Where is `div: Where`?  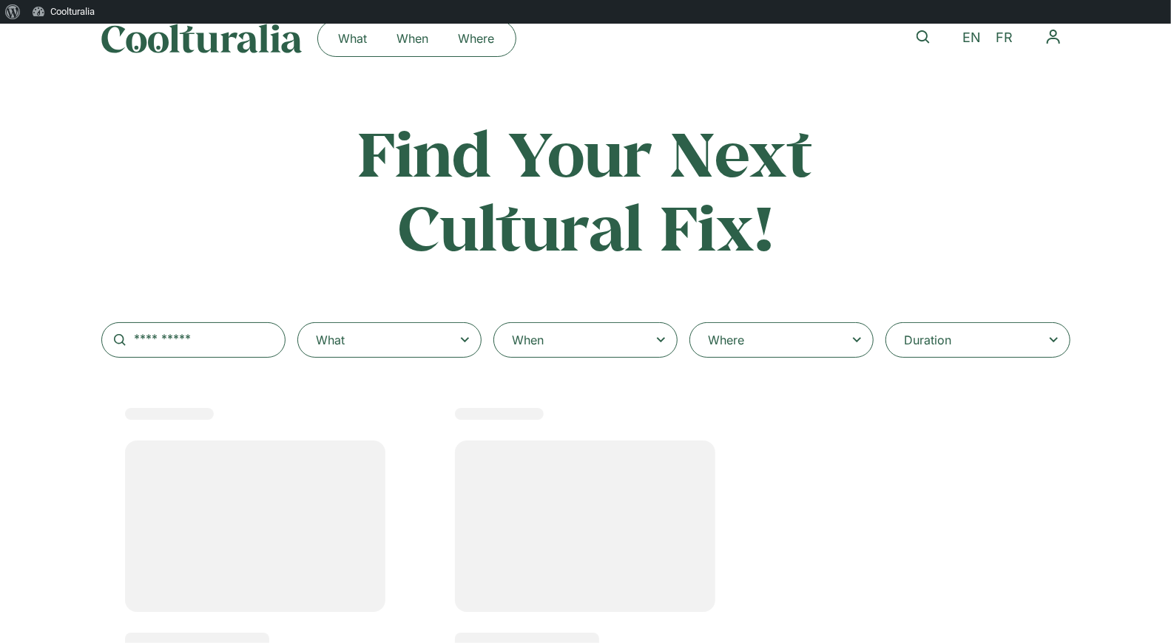 div: Where is located at coordinates (725, 340).